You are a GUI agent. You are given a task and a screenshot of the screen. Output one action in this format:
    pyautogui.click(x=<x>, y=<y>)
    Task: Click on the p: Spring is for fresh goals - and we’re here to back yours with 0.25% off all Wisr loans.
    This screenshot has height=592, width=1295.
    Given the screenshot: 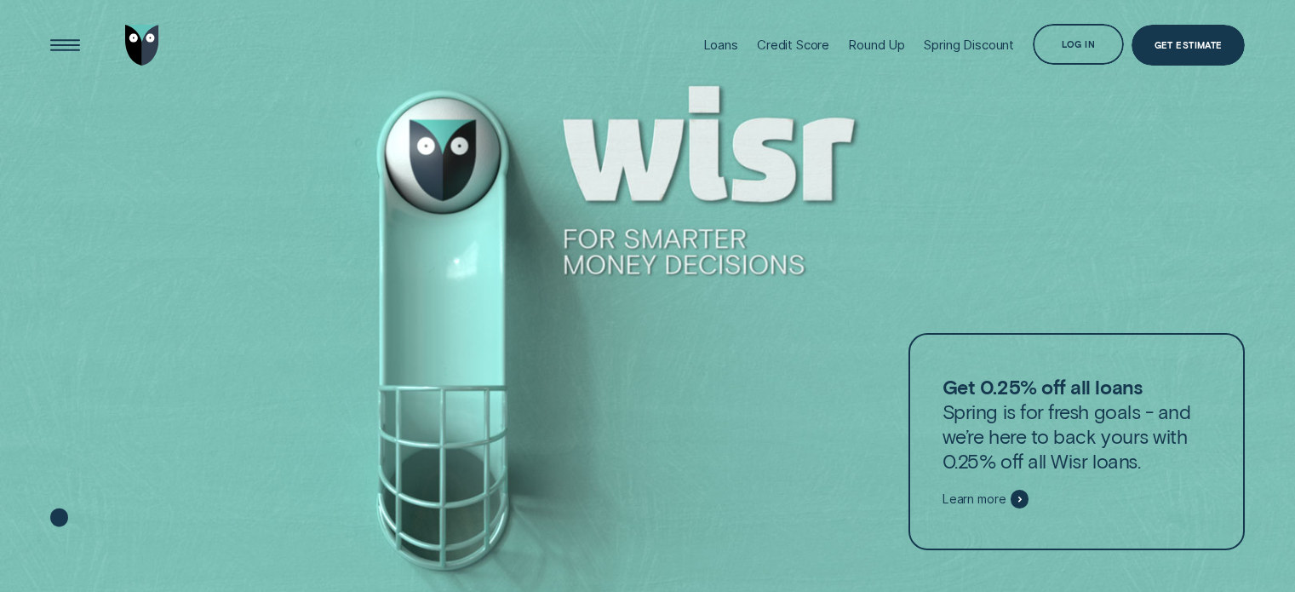 What is the action you would take?
    pyautogui.click(x=1077, y=424)
    